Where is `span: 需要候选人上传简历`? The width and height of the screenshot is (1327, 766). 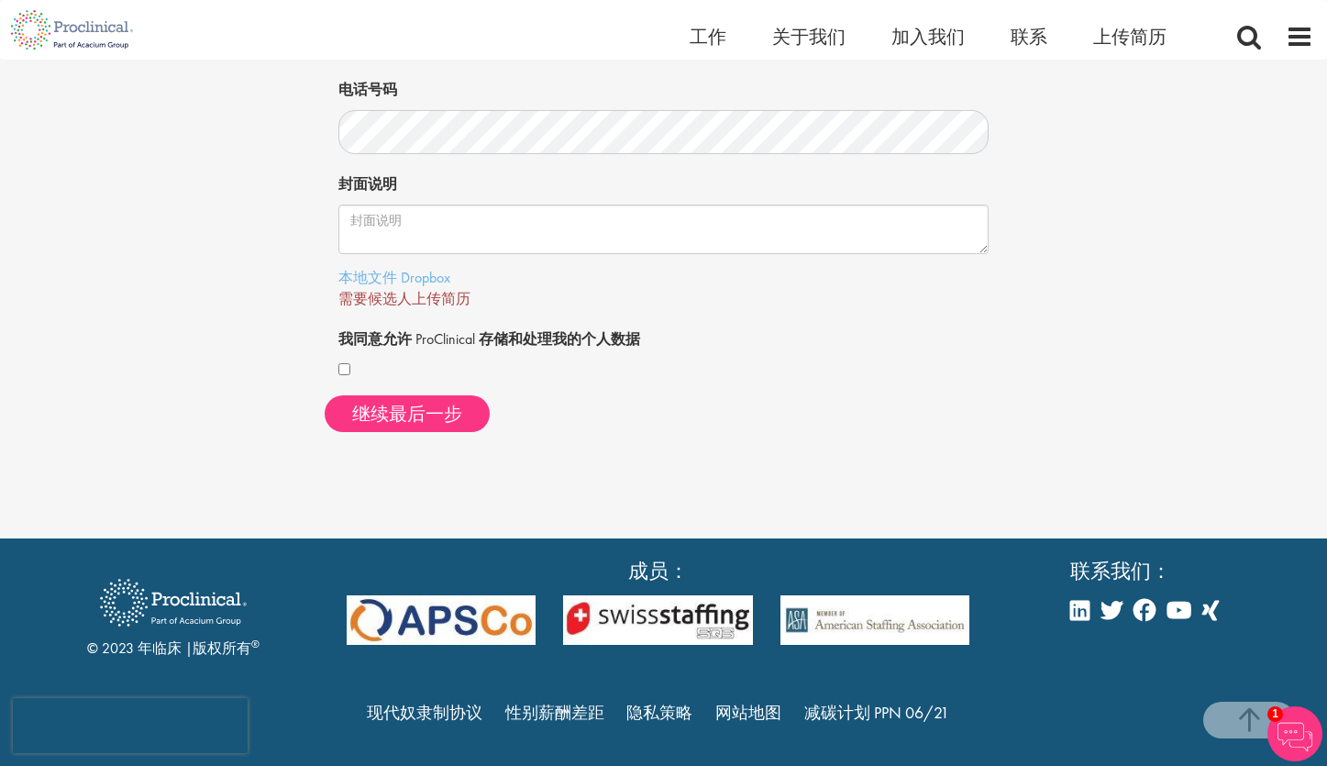 span: 需要候选人上传简历 is located at coordinates (404, 298).